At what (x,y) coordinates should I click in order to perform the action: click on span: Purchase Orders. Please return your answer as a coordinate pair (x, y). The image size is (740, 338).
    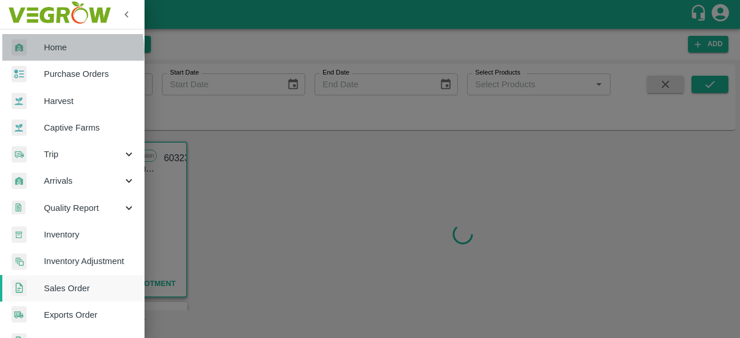
    Looking at the image, I should click on (90, 74).